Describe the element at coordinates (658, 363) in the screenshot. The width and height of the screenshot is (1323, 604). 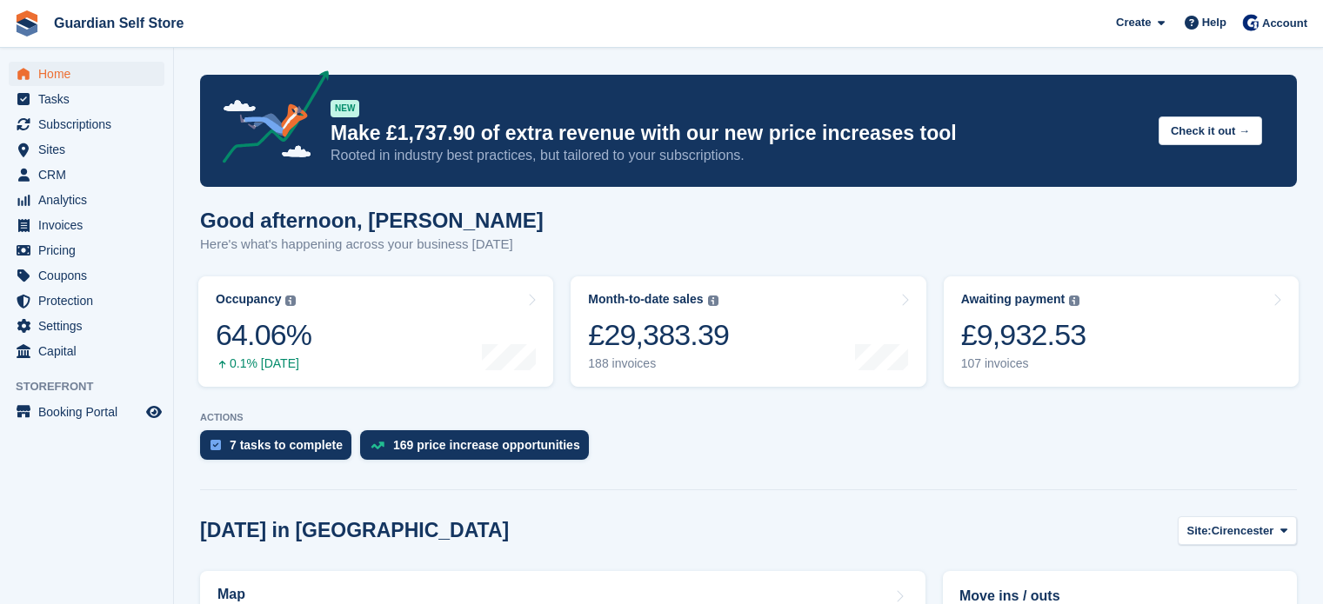
I see `div: 188 invoices` at that location.